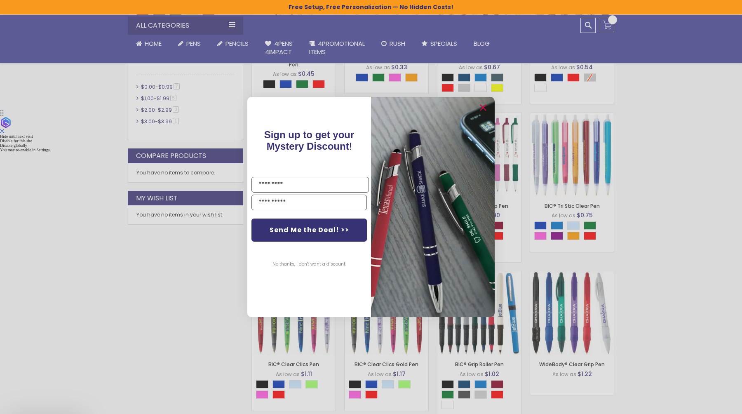 The image size is (742, 414). What do you see at coordinates (309, 264) in the screenshot?
I see `button: No thanks, I don't want a discount.` at bounding box center [309, 264].